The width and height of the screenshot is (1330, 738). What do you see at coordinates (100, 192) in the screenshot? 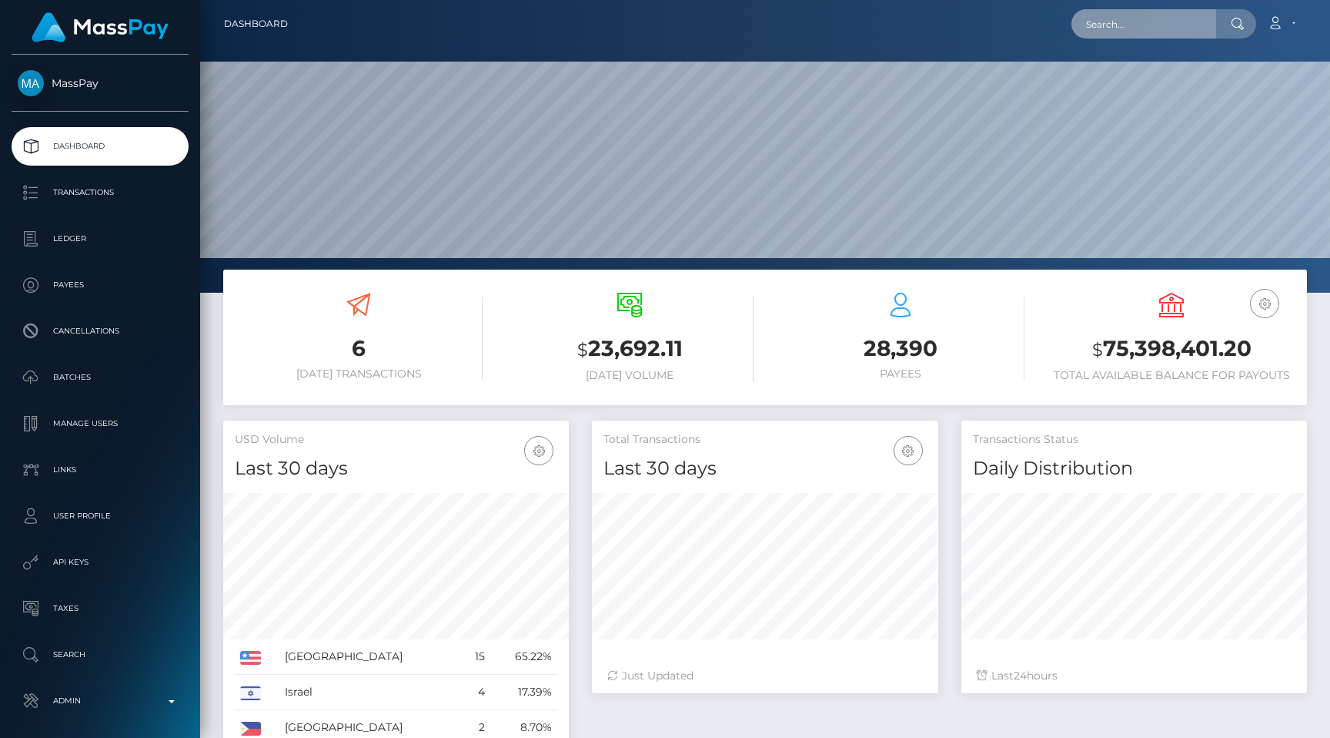
I see `a: Transactions` at bounding box center [100, 192].